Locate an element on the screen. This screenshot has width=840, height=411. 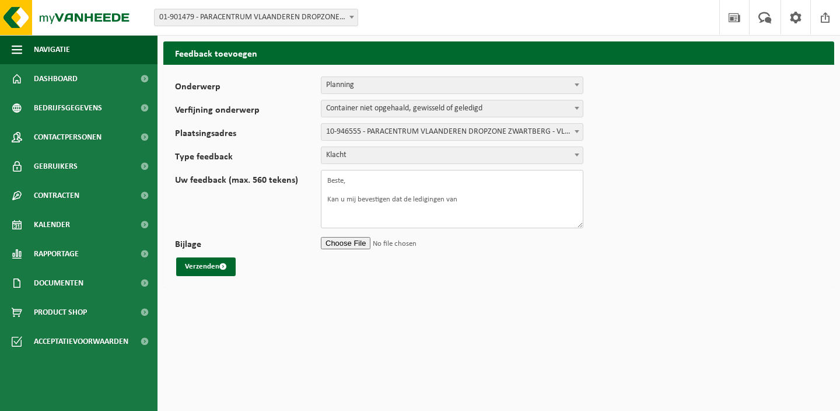
h2: Feedback toevoegen is located at coordinates (499, 53).